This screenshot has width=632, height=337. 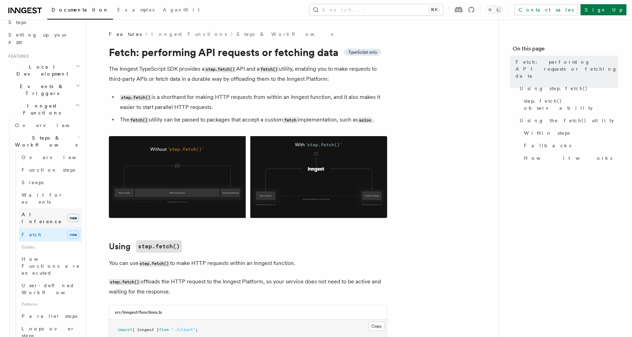 I want to click on button: Steps & Workflows, so click(x=47, y=141).